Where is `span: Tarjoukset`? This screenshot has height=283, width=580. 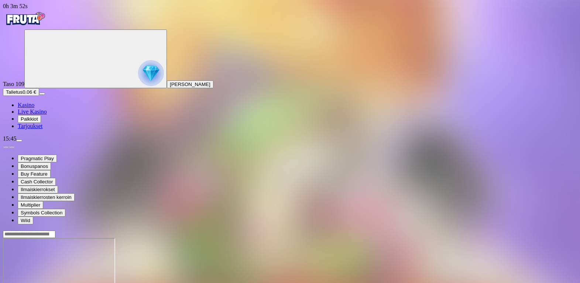
span: Tarjoukset is located at coordinates (30, 126).